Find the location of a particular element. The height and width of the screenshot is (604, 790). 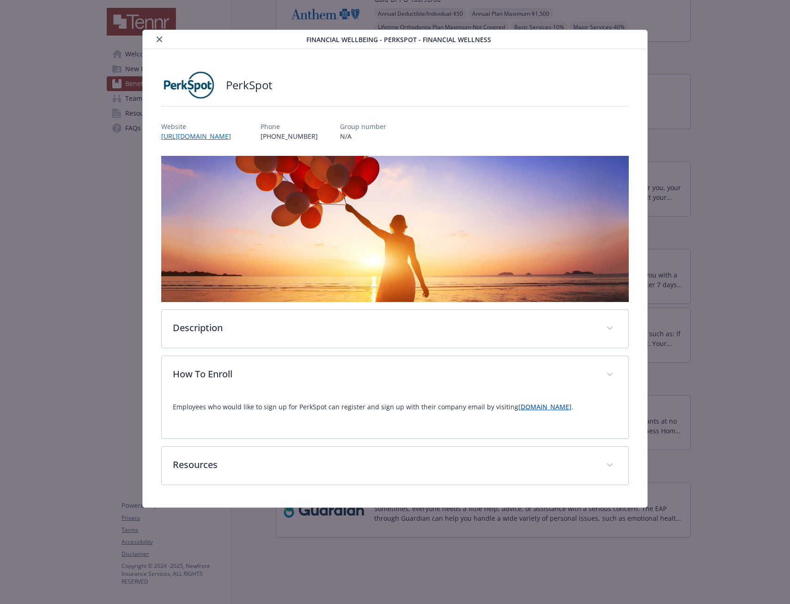

h2: PerkSpot is located at coordinates (249, 85).